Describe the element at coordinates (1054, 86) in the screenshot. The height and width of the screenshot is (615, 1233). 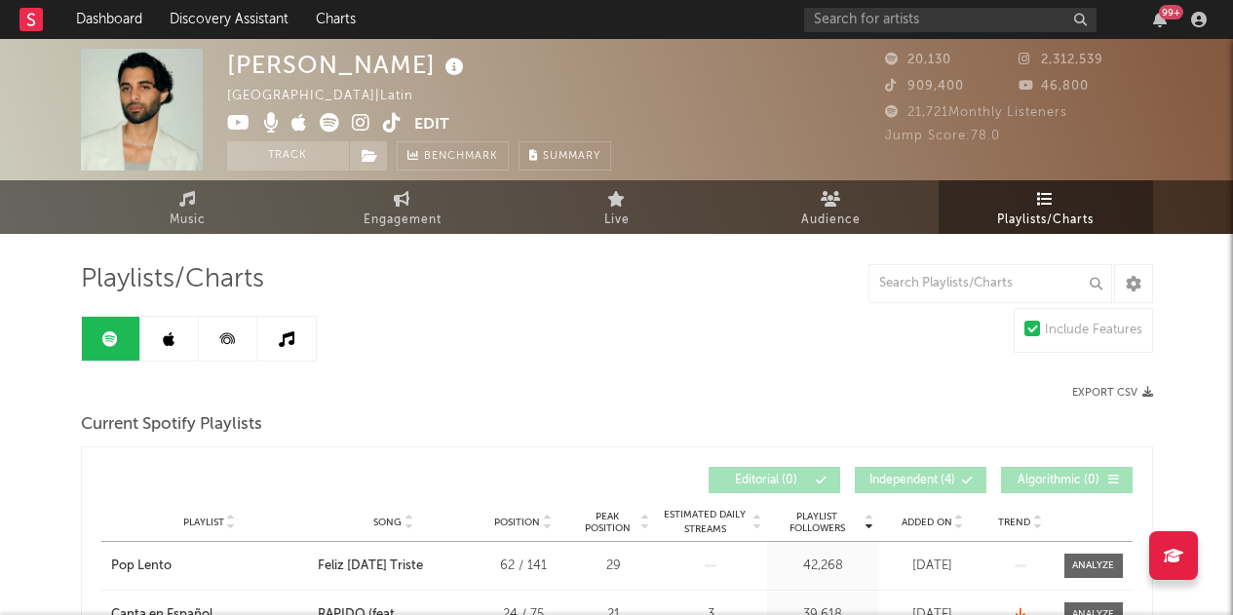
I see `span: 46,800` at that location.